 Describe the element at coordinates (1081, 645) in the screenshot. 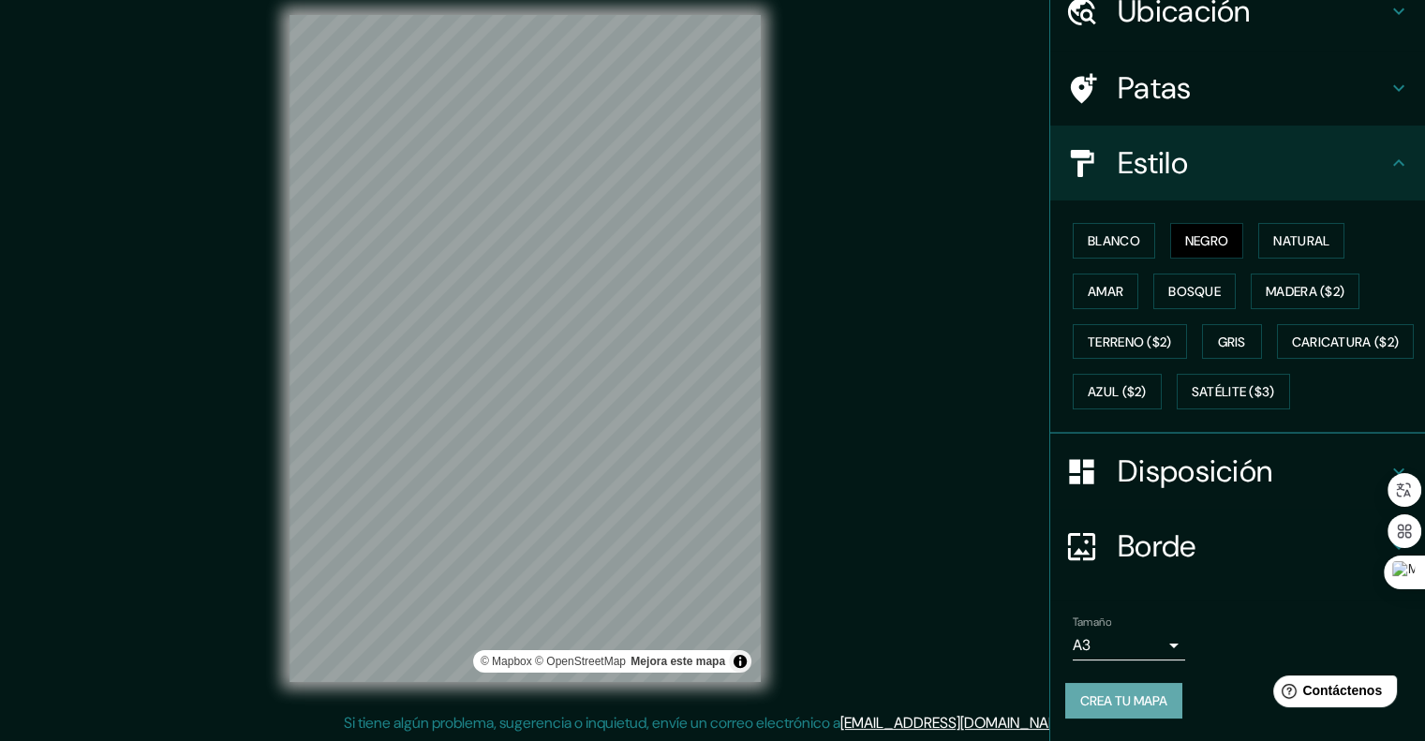

I see `font: A3` at that location.